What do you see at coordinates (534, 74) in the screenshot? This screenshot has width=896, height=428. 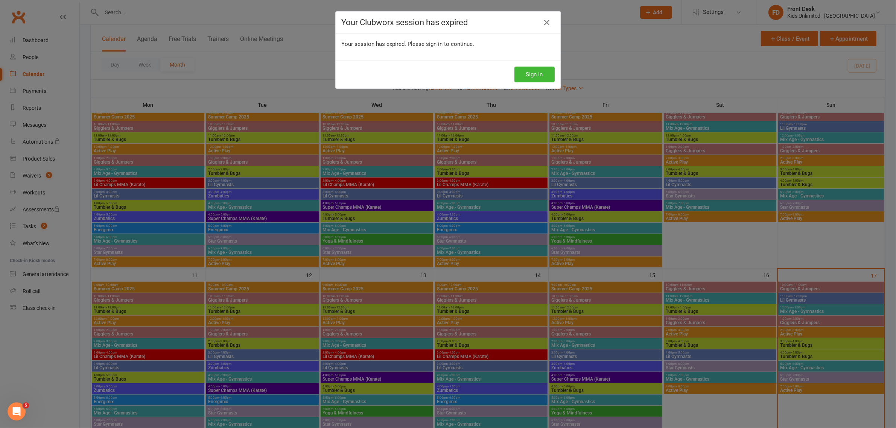 I see `button: Sign In` at bounding box center [534, 74].